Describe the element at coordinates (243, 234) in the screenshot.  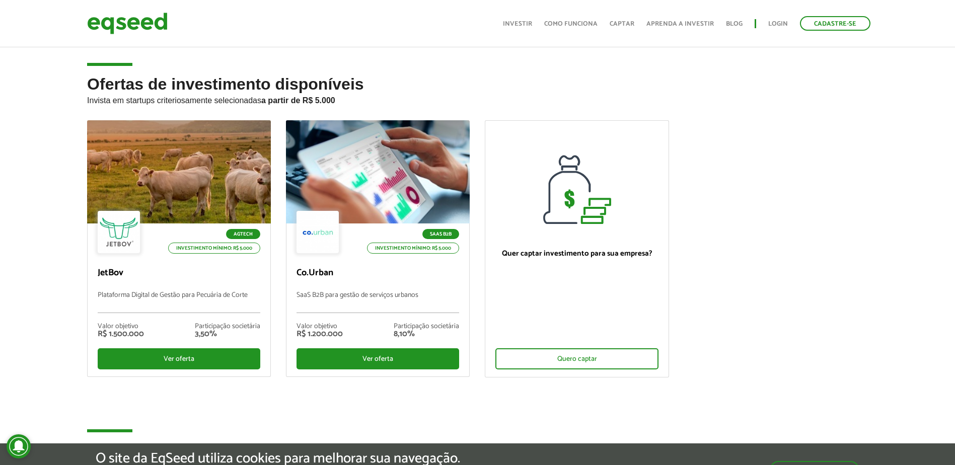
I see `p: Agtech` at that location.